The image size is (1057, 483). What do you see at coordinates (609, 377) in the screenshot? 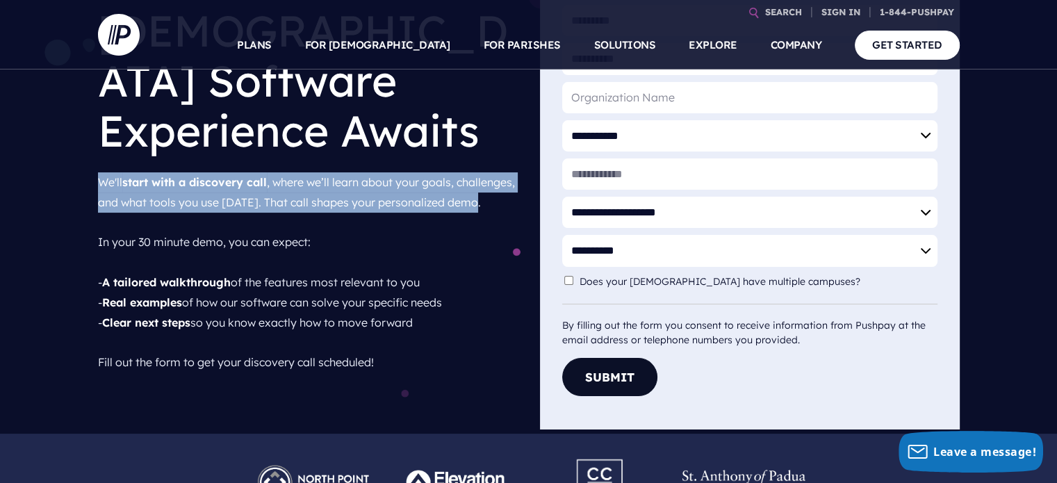
I see `button: Submit` at bounding box center [609, 377].